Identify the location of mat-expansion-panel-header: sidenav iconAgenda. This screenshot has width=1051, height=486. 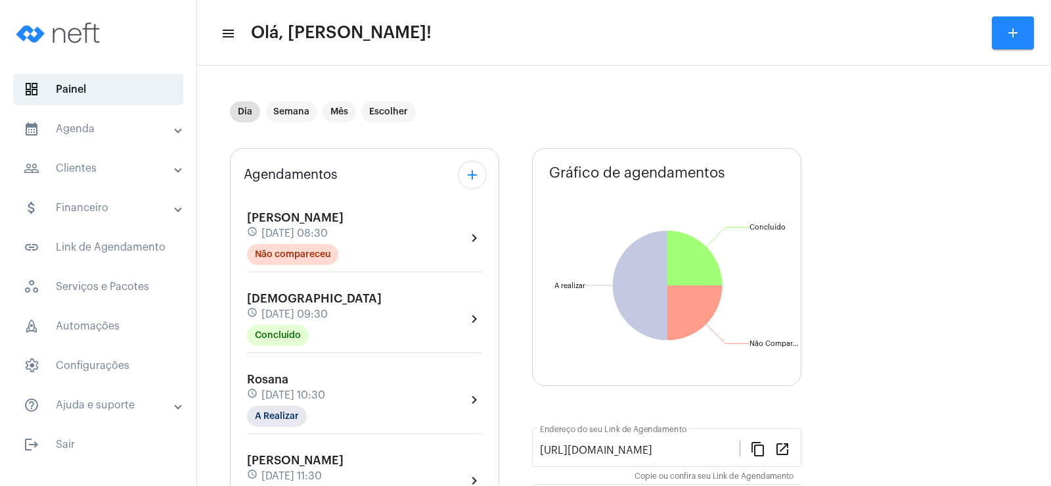
(102, 129).